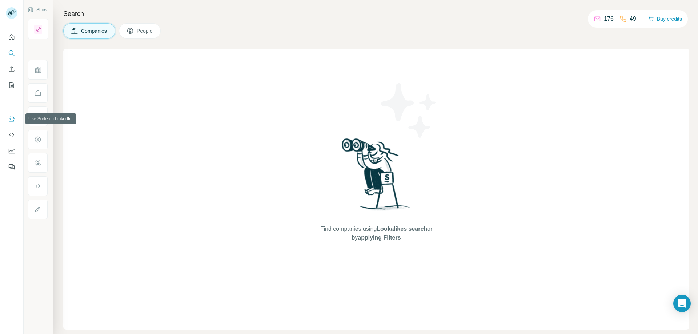 The width and height of the screenshot is (698, 334). What do you see at coordinates (12, 151) in the screenshot?
I see `button: Dashboard` at bounding box center [12, 151].